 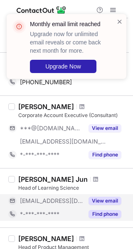 What do you see at coordinates (63, 67) in the screenshot?
I see `span: Upgrade Now` at bounding box center [63, 67].